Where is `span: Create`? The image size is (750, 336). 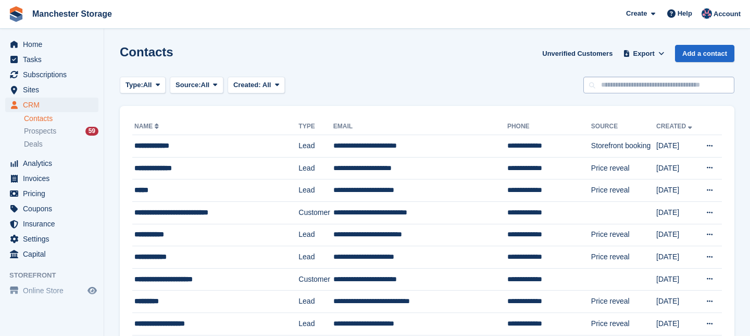 span: Create is located at coordinates (637, 14).